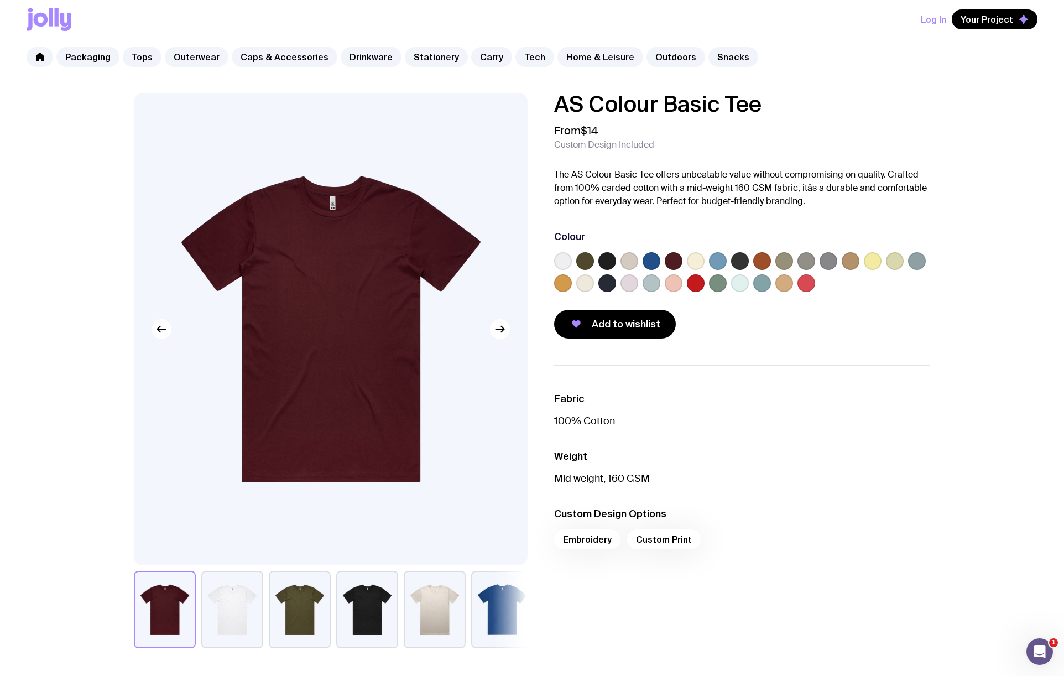  Describe the element at coordinates (576, 131) in the screenshot. I see `span: From` at that location.